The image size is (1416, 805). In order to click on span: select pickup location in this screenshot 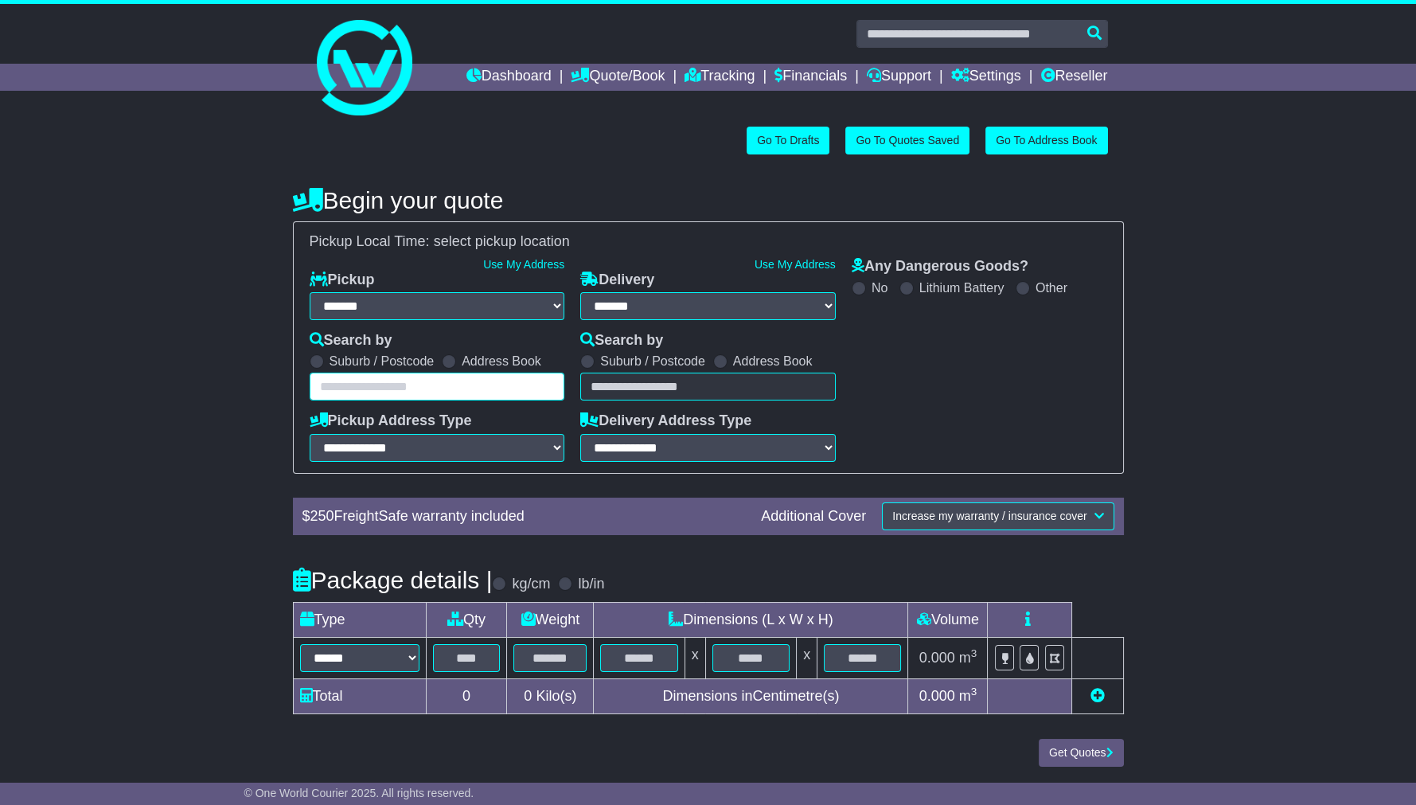, I will do `click(501, 241)`.